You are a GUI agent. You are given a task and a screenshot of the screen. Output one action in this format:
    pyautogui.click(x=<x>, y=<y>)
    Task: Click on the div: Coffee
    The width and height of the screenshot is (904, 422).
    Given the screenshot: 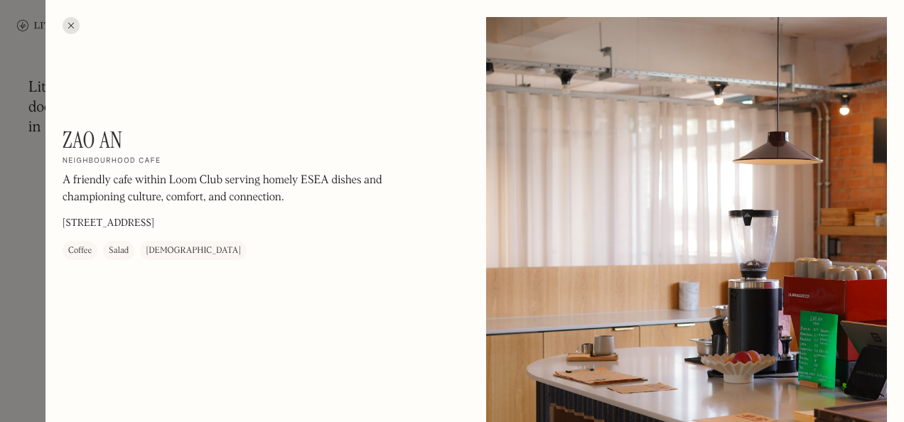 What is the action you would take?
    pyautogui.click(x=80, y=252)
    